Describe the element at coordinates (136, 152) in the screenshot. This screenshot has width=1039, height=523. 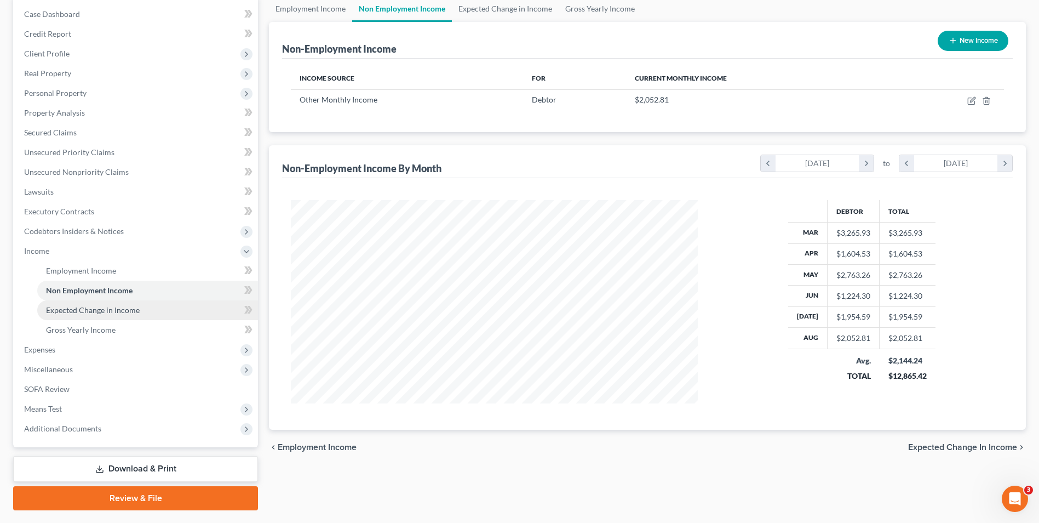
I see `a: Unsecured Priority Claims` at that location.